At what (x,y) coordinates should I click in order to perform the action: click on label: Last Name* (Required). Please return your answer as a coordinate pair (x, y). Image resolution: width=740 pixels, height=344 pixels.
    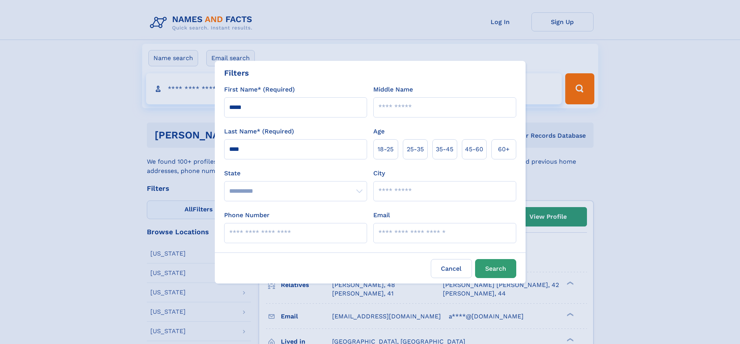
    Looking at the image, I should click on (259, 132).